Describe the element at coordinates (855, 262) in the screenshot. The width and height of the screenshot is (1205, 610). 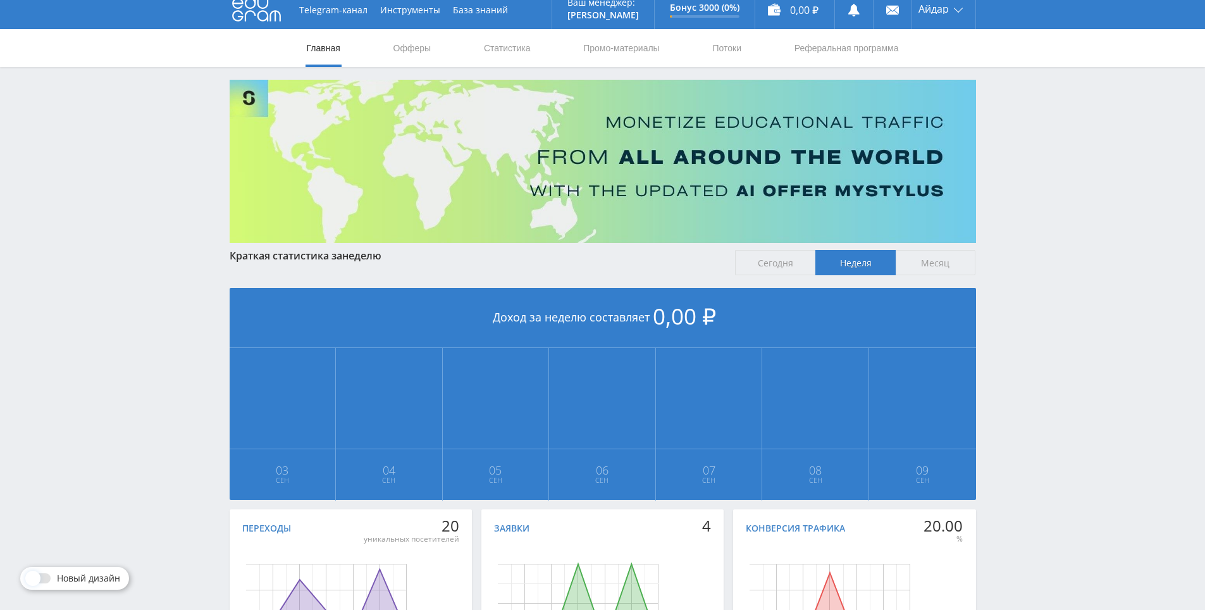
I see `span: Неделя` at that location.